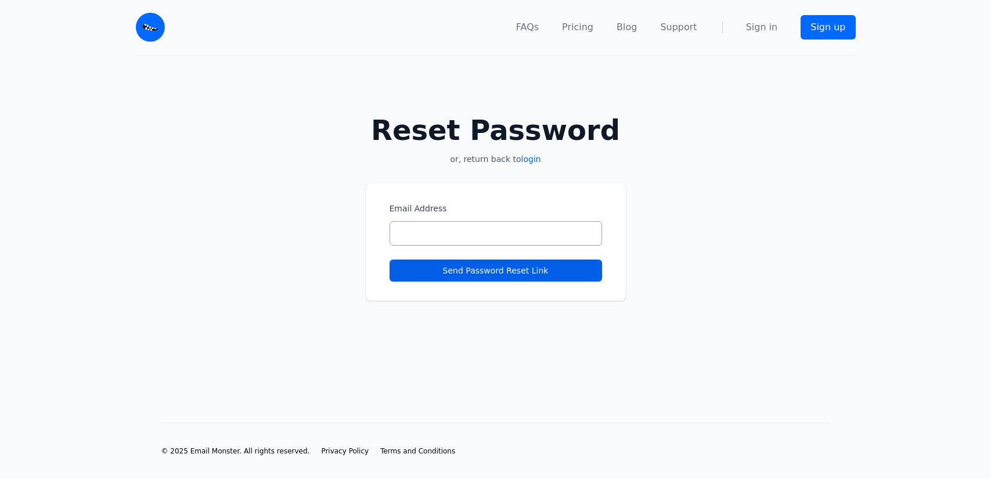 This screenshot has width=991, height=479. Describe the element at coordinates (417, 451) in the screenshot. I see `a: Terms and Conditions` at that location.